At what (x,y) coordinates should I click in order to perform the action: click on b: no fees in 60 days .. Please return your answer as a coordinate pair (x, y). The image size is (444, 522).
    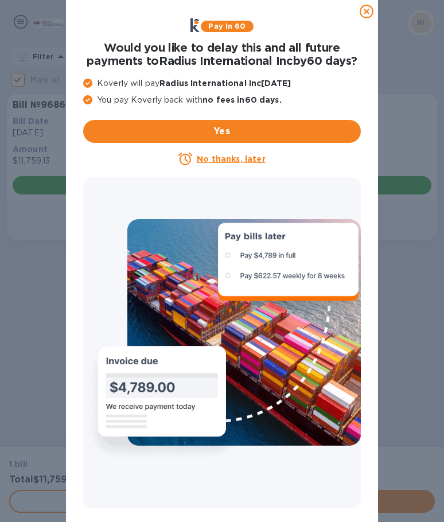
    Looking at the image, I should click on (241, 100).